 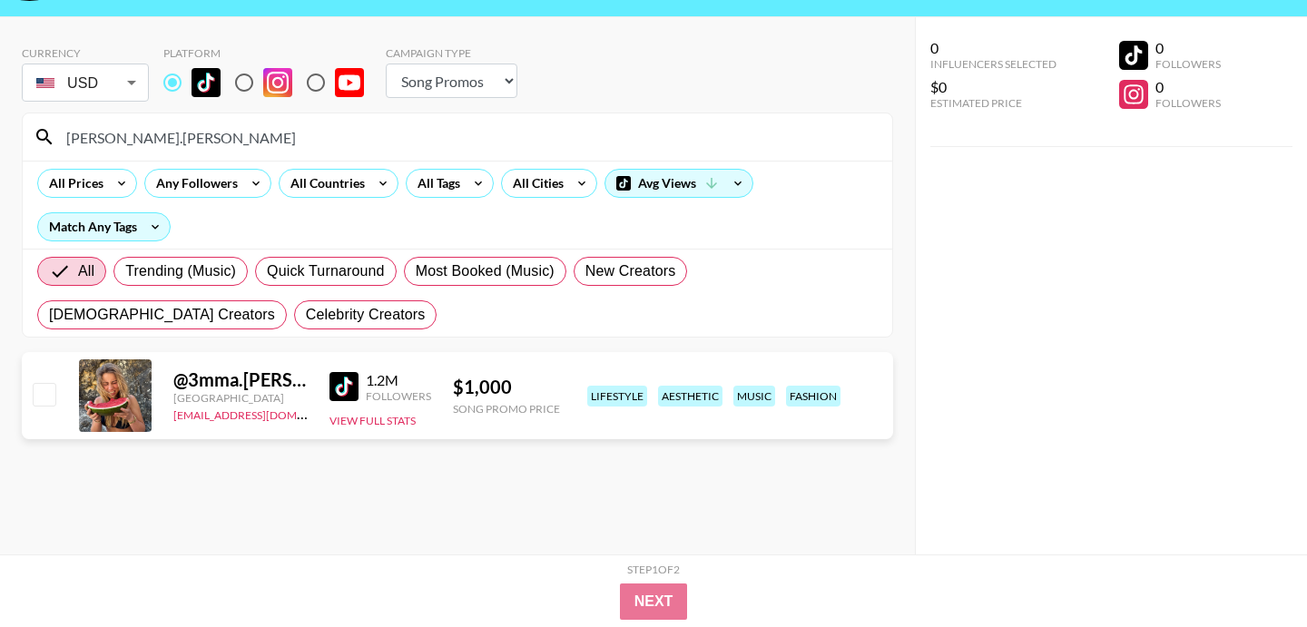 What do you see at coordinates (485, 271) in the screenshot?
I see `span: Most Booked (Music)` at bounding box center [485, 271].